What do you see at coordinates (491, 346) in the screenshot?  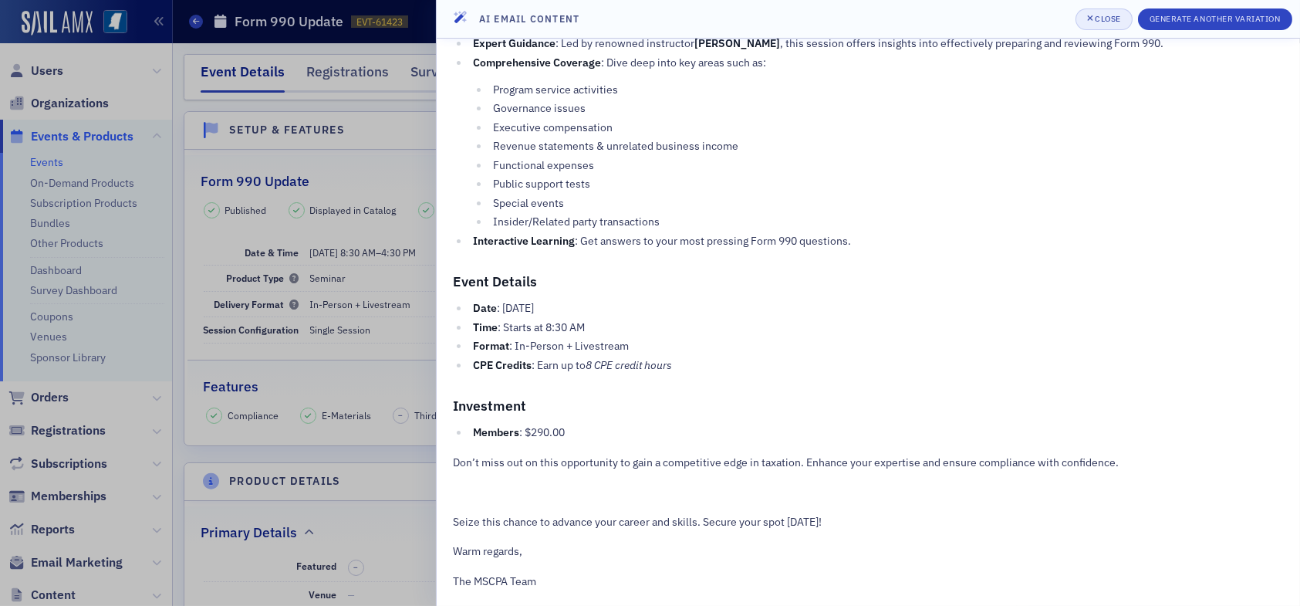 I see `strong: Format` at bounding box center [491, 346].